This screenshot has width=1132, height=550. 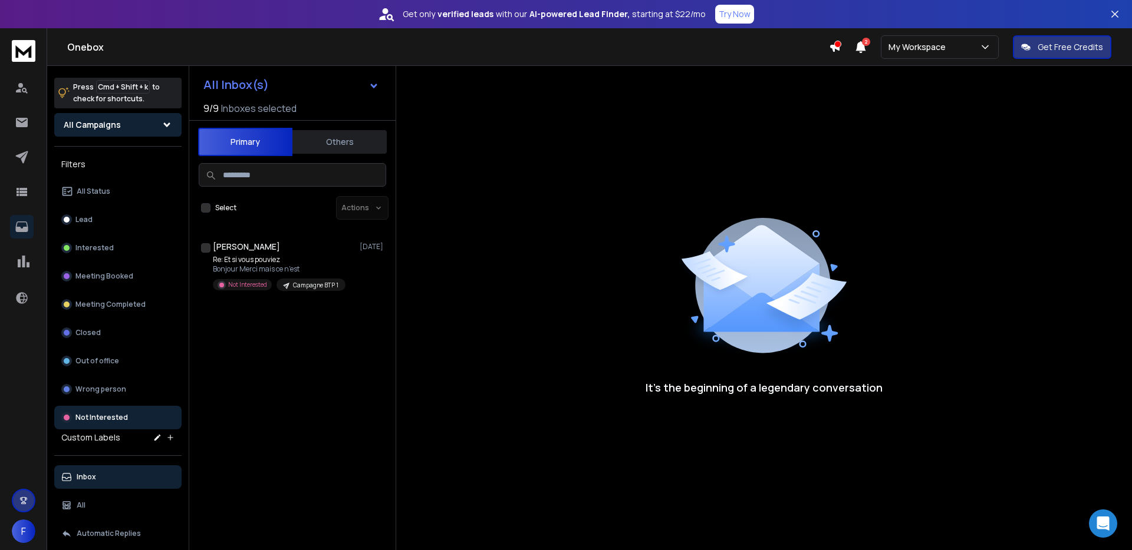 What do you see at coordinates (24, 51) in the screenshot?
I see `img: logo` at bounding box center [24, 51].